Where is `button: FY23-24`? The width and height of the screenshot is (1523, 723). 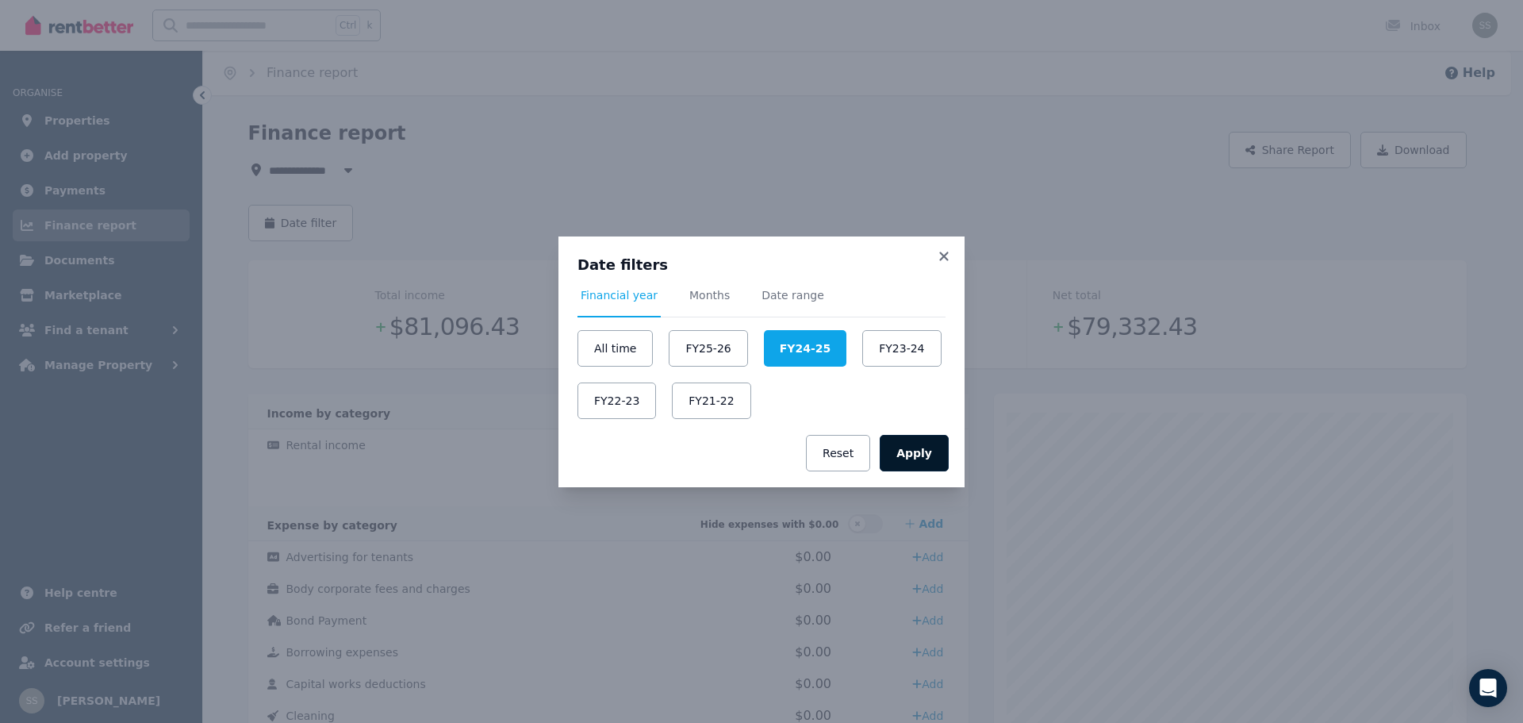
button: FY23-24 is located at coordinates (901, 348).